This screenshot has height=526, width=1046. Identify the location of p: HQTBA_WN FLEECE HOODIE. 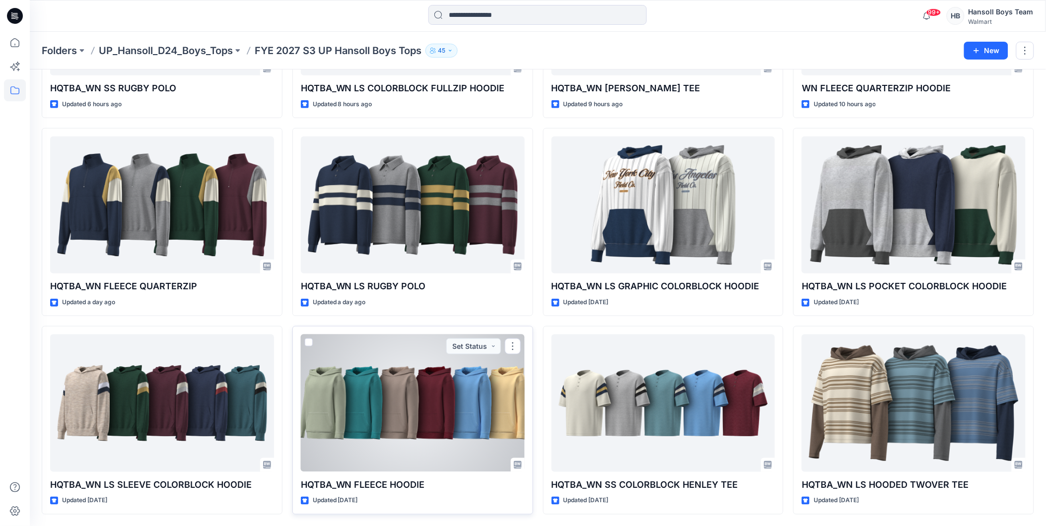
(413, 485).